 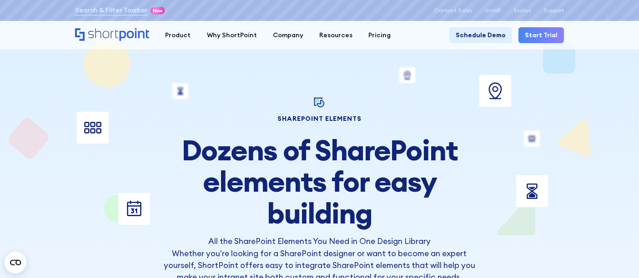 I want to click on h2: Dozens of SharePoint elements for easy building, so click(x=319, y=182).